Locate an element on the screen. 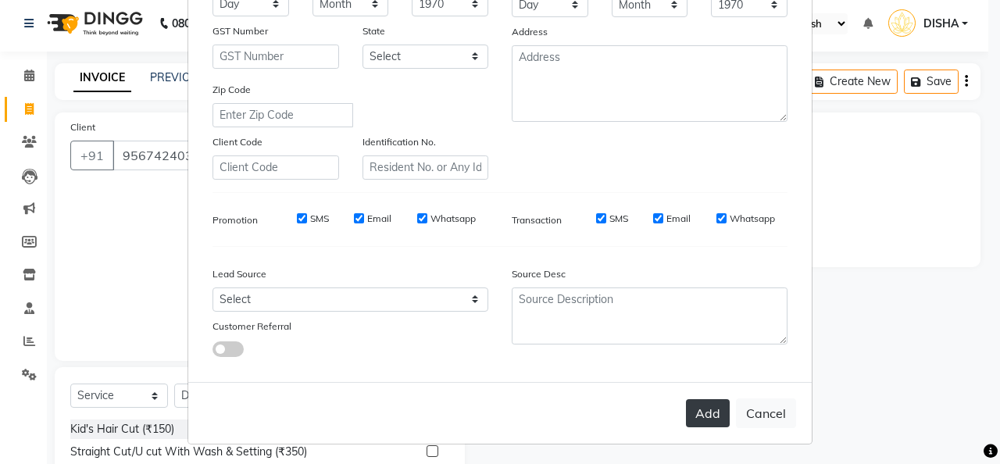  label: Promotion is located at coordinates (235, 220).